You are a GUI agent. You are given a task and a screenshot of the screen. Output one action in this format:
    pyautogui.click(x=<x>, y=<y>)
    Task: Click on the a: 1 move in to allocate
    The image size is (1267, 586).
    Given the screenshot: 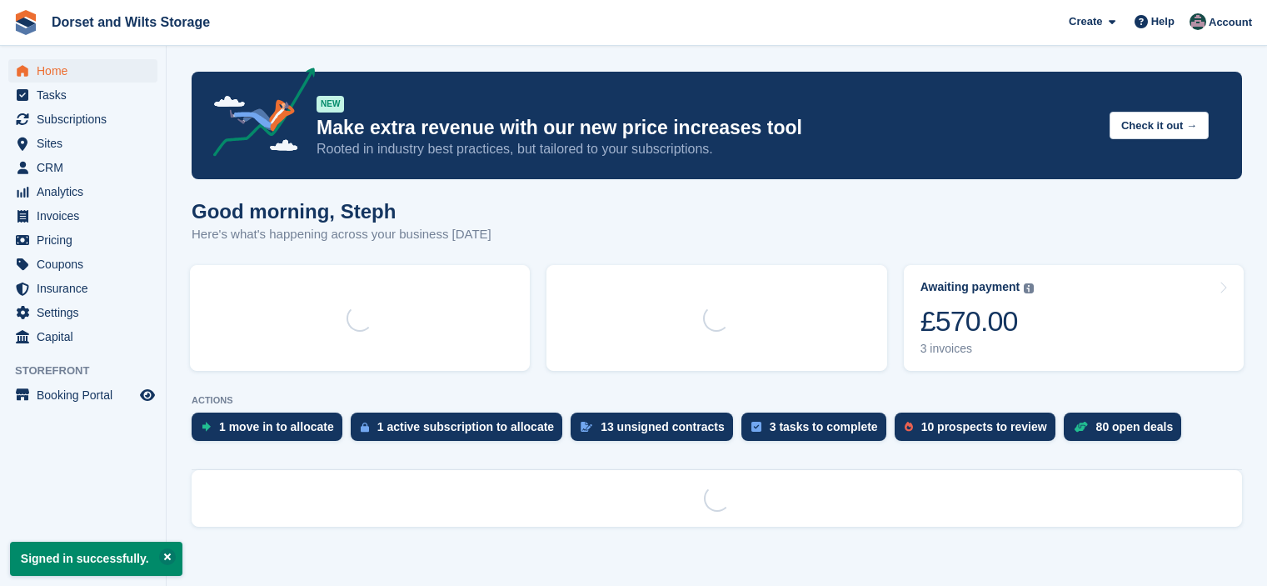 What is the action you would take?
    pyautogui.click(x=271, y=431)
    